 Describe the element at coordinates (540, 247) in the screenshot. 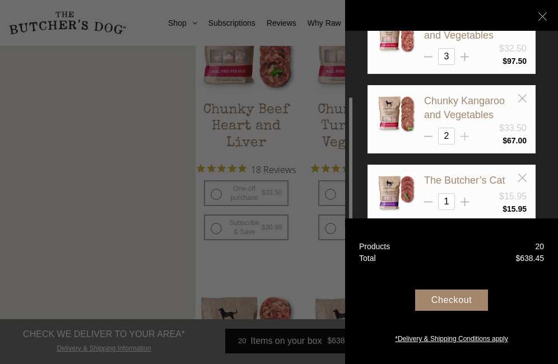

I see `div: 20` at that location.